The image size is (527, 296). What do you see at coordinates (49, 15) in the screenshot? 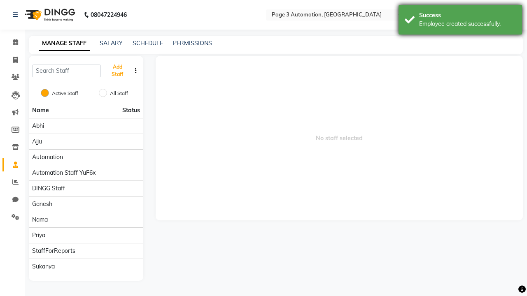
I see `img: logo` at bounding box center [49, 15].